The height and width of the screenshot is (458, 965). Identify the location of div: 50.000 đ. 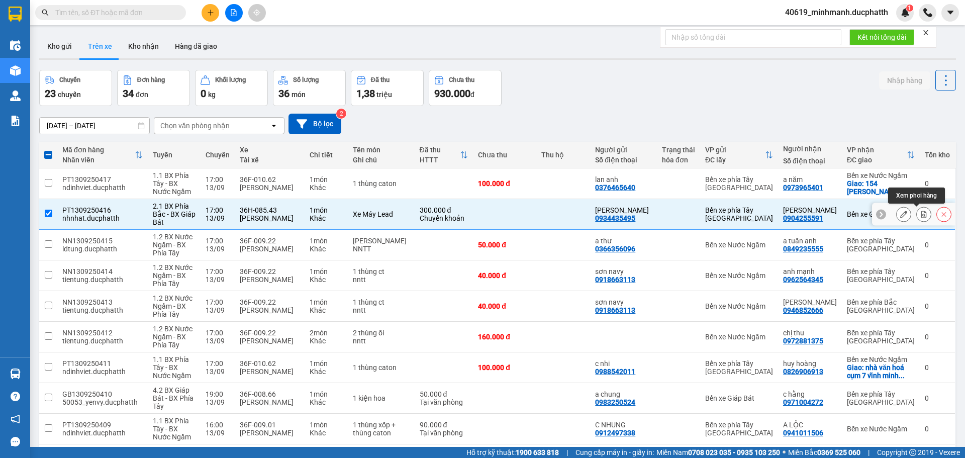
(505, 245).